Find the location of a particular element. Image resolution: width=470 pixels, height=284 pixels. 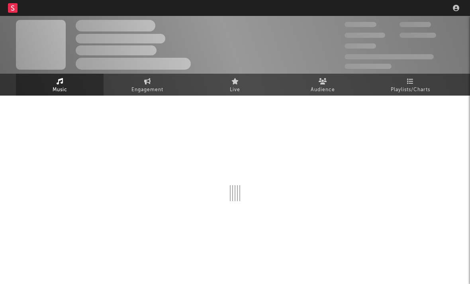

span: Engagement is located at coordinates (147, 90).